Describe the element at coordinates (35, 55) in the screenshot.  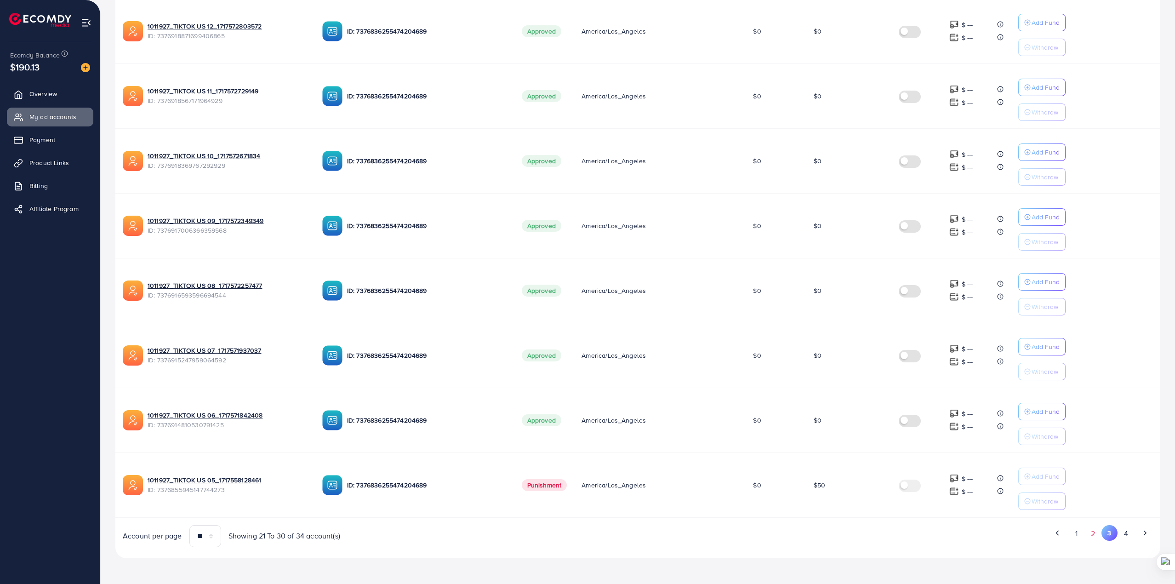
I see `span: Ecomdy Balance` at that location.